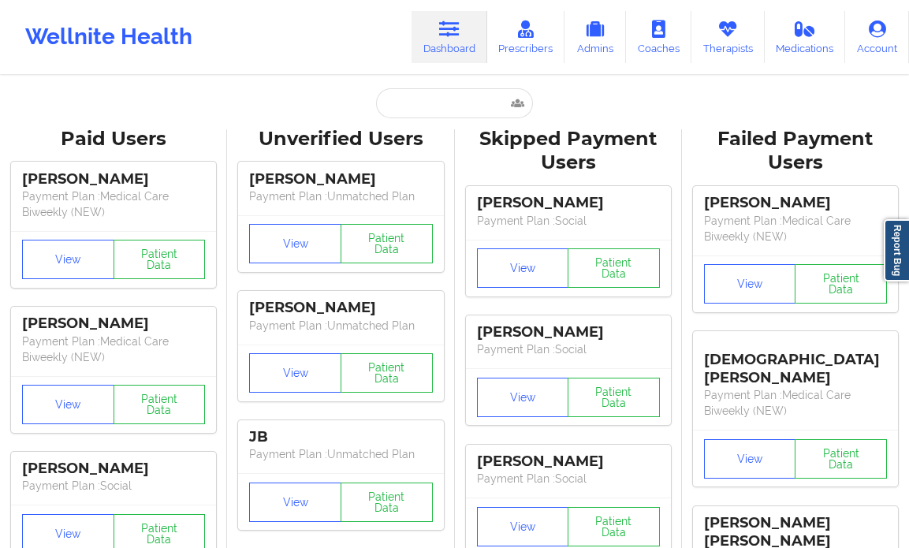 Image resolution: width=909 pixels, height=548 pixels. I want to click on a: Therapists, so click(728, 37).